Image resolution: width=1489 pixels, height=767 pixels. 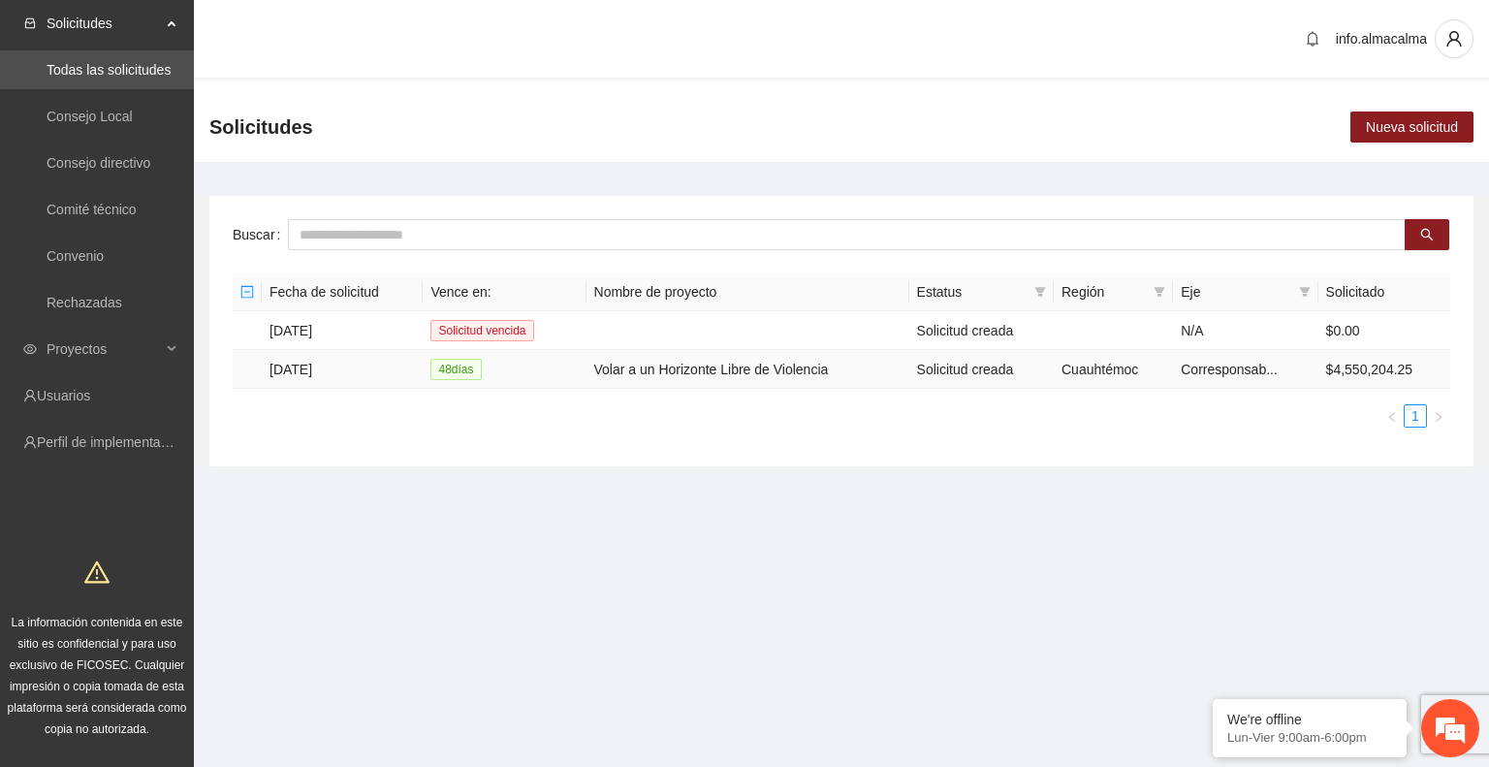 What do you see at coordinates (75, 256) in the screenshot?
I see `a: Convenio` at bounding box center [75, 256].